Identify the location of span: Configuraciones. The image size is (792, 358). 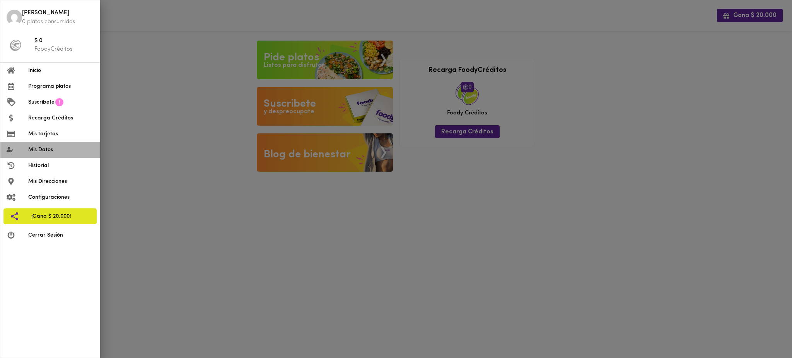
(61, 197).